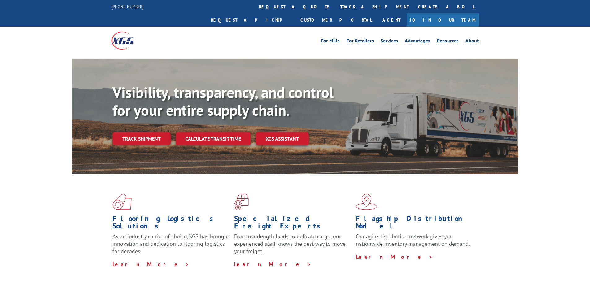  I want to click on a: For Retailers, so click(360, 42).